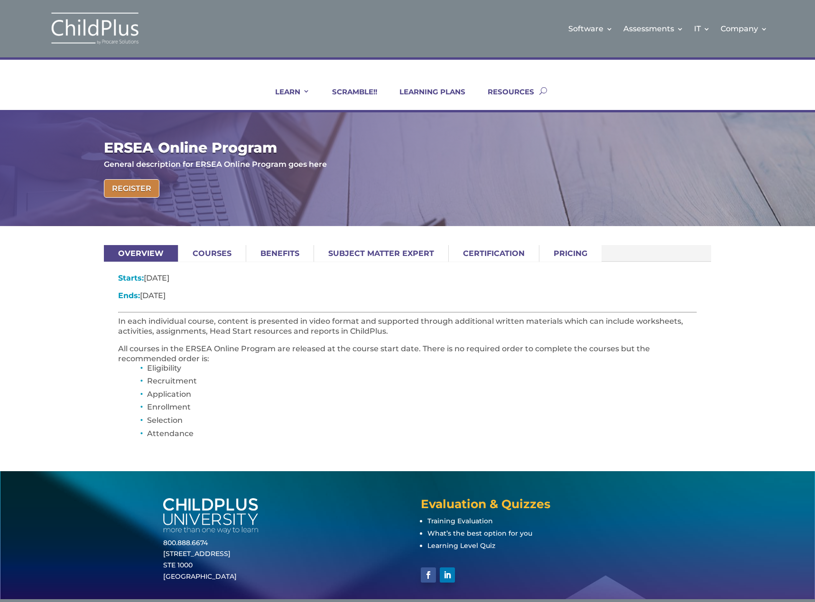 This screenshot has height=602, width=815. What do you see at coordinates (461, 546) in the screenshot?
I see `a: Learning Level Quiz` at bounding box center [461, 546].